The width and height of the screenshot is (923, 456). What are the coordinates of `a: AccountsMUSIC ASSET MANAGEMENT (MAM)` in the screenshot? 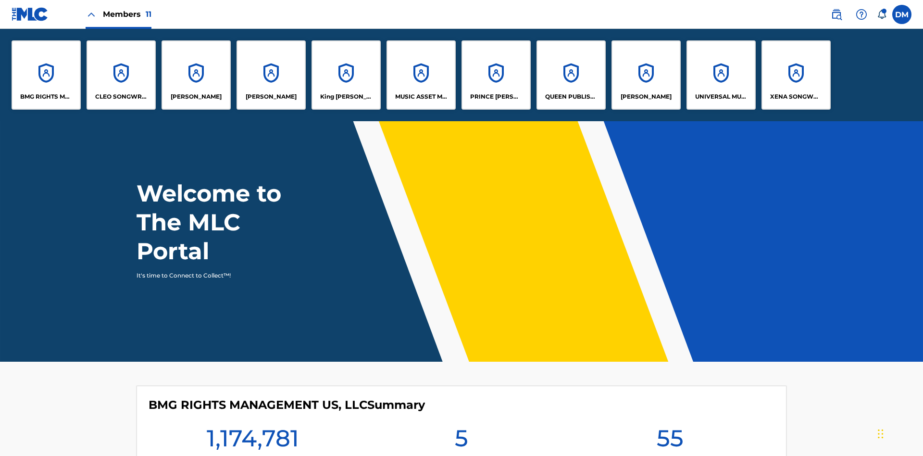 It's located at (421, 75).